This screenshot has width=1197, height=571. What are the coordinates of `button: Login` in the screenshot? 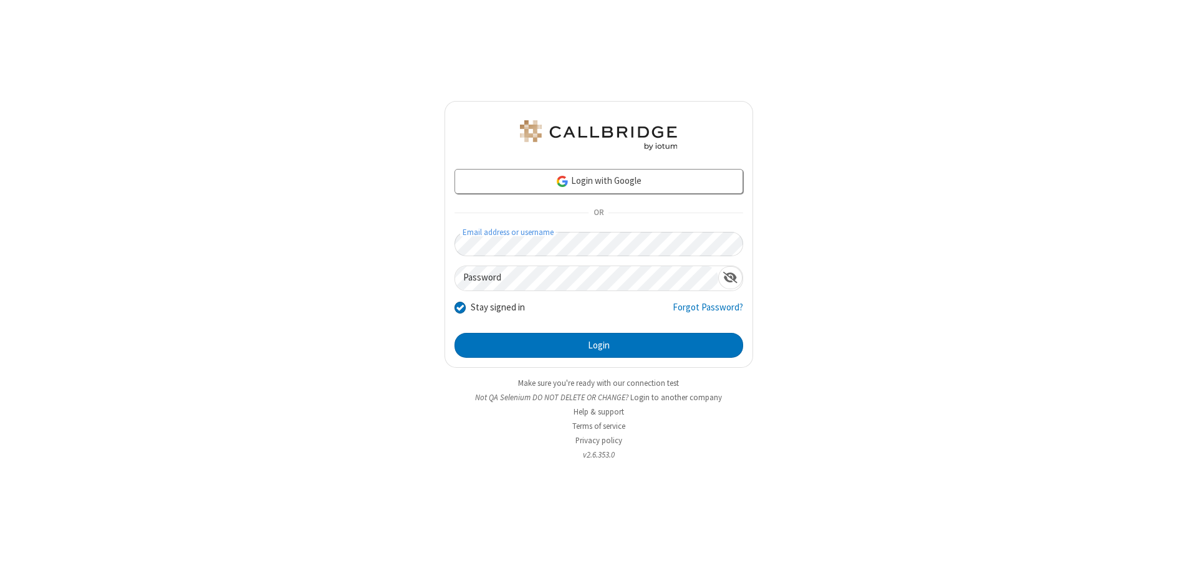 It's located at (598, 345).